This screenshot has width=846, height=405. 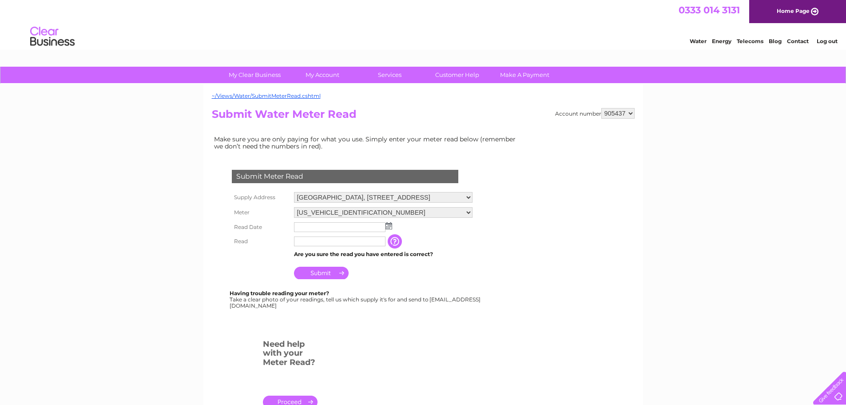 What do you see at coordinates (279, 293) in the screenshot?
I see `b: Having trouble reading your meter?` at bounding box center [279, 293].